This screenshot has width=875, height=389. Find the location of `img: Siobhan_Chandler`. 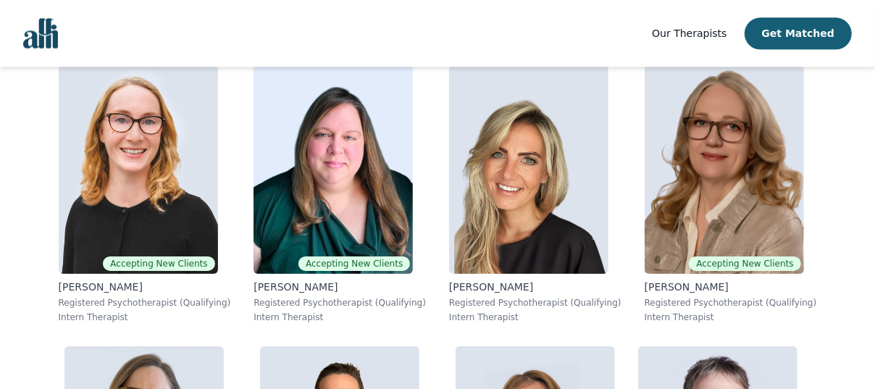

img: Siobhan_Chandler is located at coordinates (724, 169).